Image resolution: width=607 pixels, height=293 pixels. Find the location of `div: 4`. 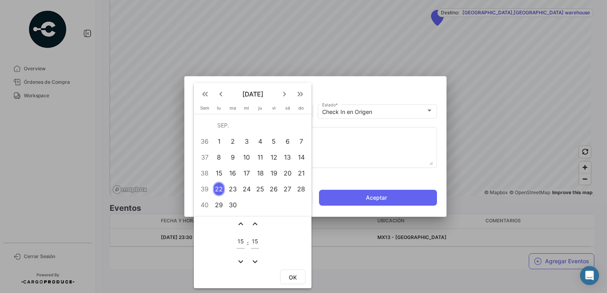

div: 4 is located at coordinates (260, 141).